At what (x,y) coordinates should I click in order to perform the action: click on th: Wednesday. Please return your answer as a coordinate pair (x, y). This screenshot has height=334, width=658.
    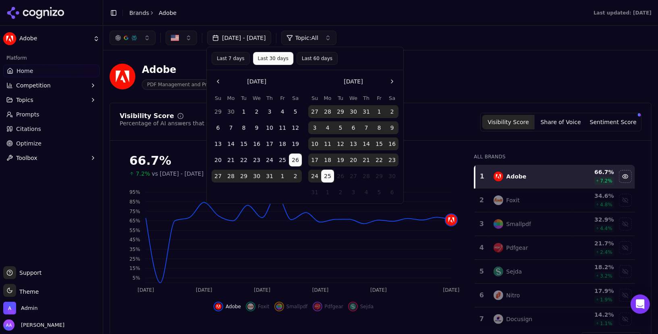
    Looking at the image, I should click on (257, 98).